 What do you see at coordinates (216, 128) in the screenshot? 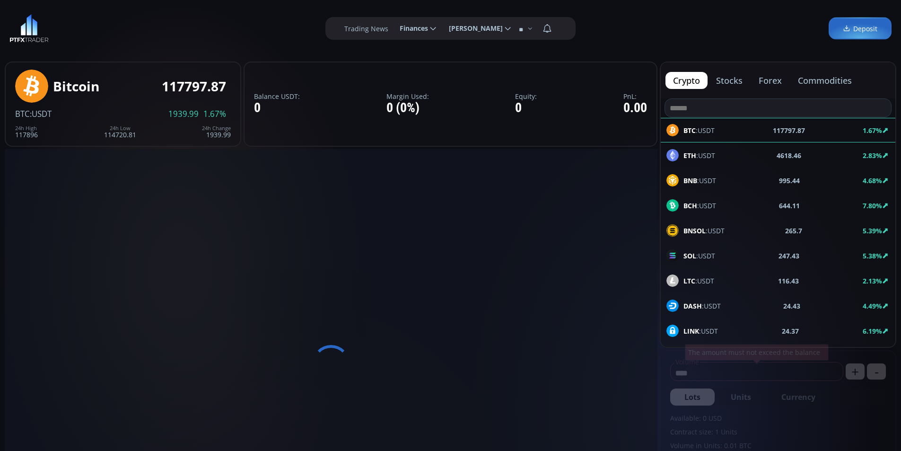
I see `div: 24h Change` at bounding box center [216, 128].